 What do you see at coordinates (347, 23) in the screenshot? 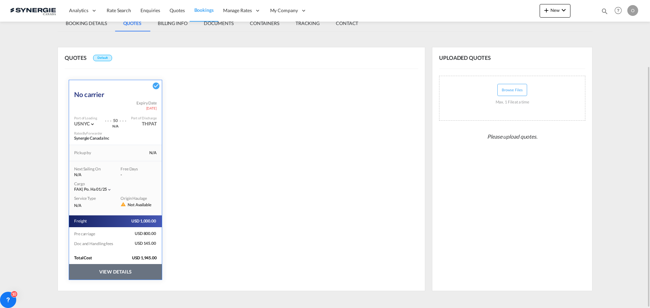
I see `md-tab-item: CONTACT` at bounding box center [347, 23].